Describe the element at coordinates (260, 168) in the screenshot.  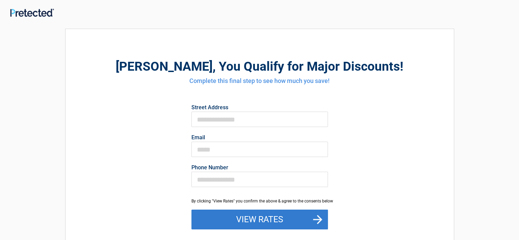
I see `label: Phone Number` at that location.